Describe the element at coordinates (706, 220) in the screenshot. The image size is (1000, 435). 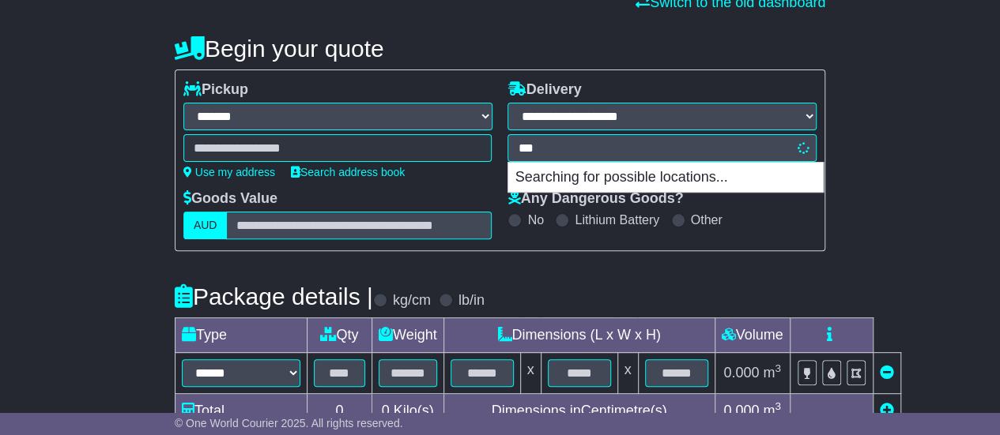
I see `label: Other` at that location.